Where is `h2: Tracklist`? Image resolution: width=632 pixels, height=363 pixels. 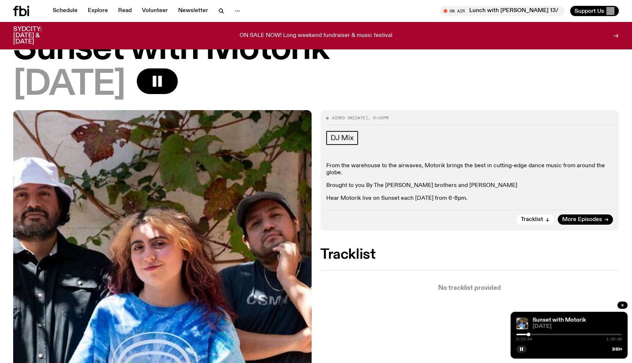
h2: Tracklist is located at coordinates (470, 255).